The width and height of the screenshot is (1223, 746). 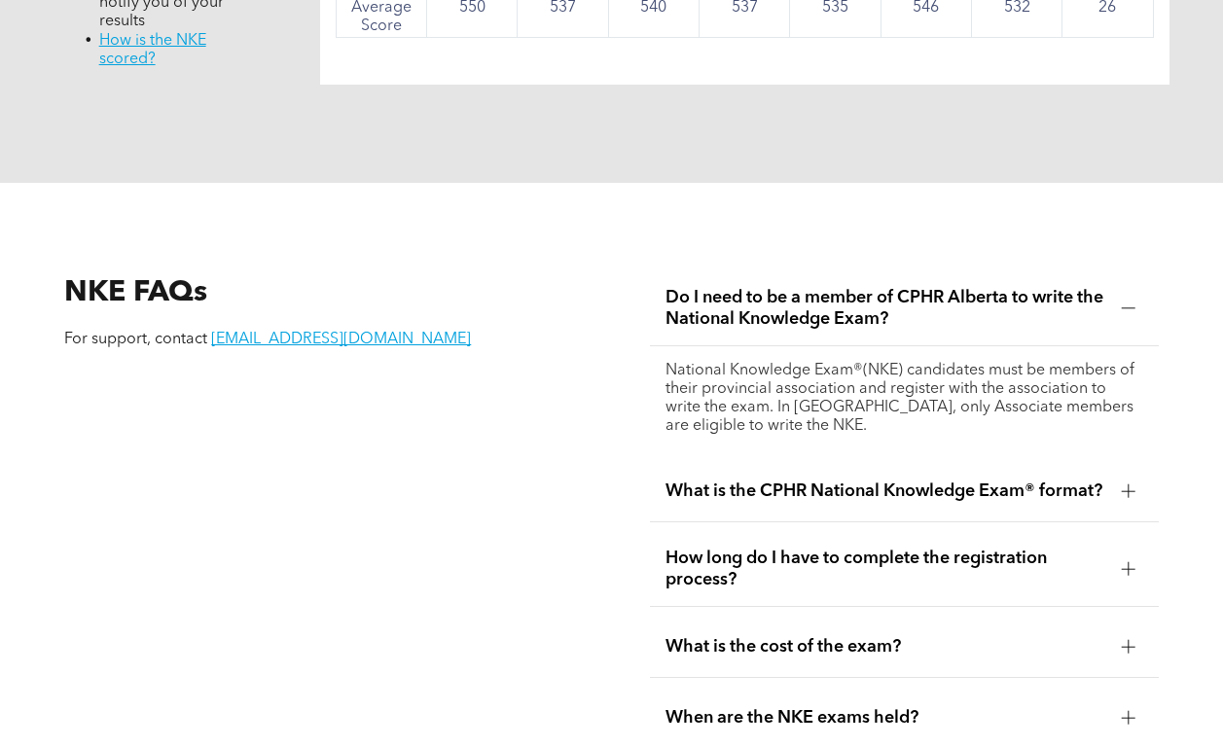 I want to click on span: When are the NKE exams held?, so click(x=885, y=718).